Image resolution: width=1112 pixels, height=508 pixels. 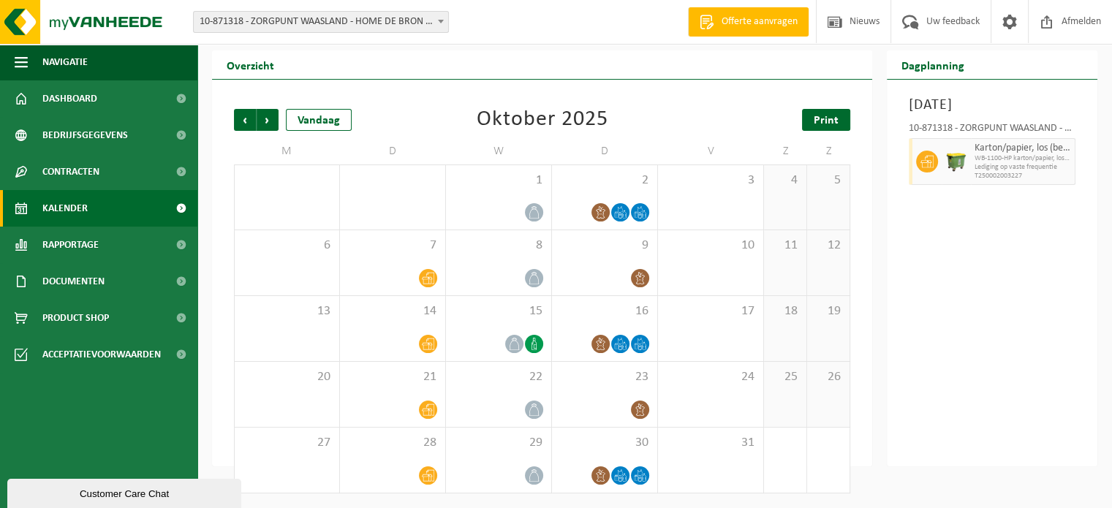 I want to click on span: 10-871318 - ZORGPUNT WAASLAND - HOME DE BRON - BEVEREN-WAAS, so click(x=321, y=22).